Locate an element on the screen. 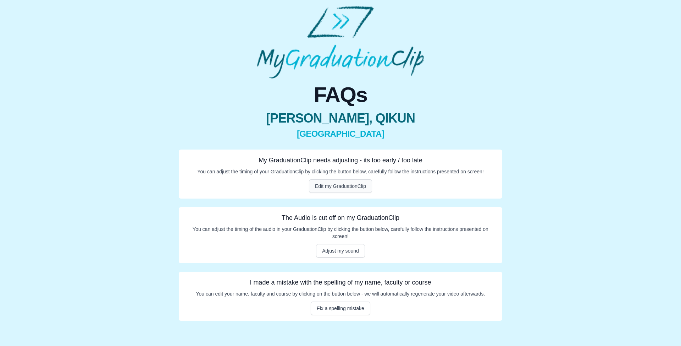  button: Adjust my sound is located at coordinates (341, 250).